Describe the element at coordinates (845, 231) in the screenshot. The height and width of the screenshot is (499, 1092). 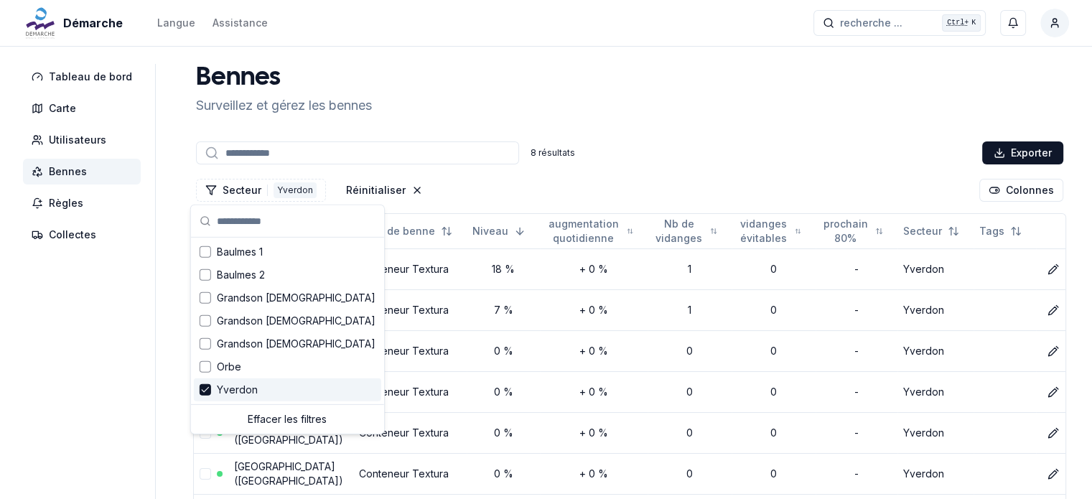
I see `span: prochain 80%` at that location.